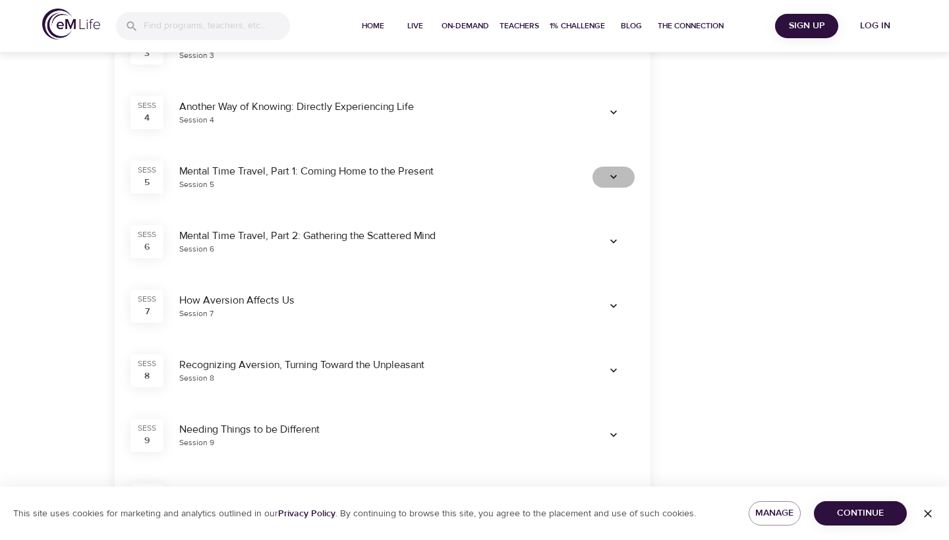  I want to click on span: Log in, so click(875, 26).